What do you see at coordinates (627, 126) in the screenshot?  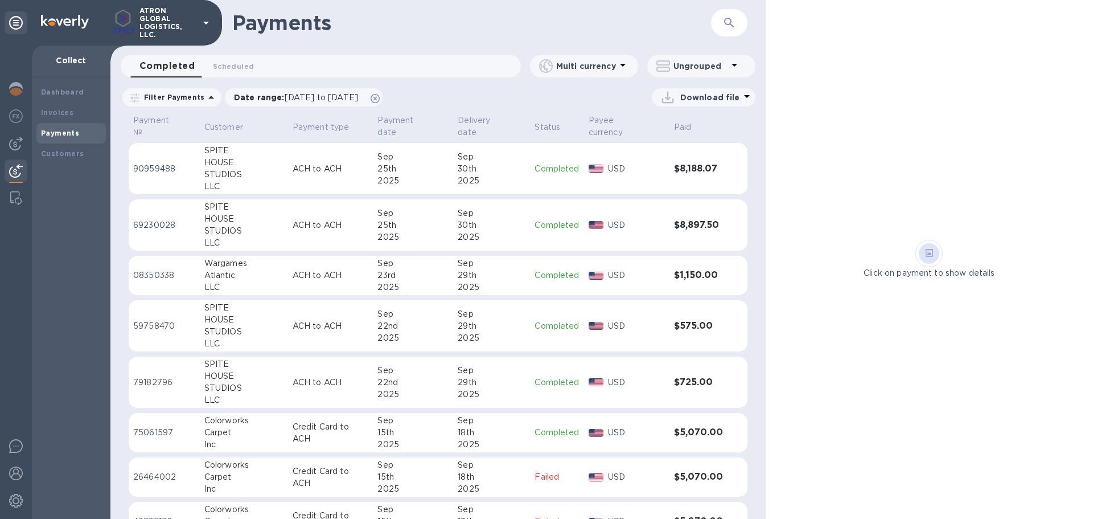 I see `span: Payee currency` at bounding box center [627, 126].